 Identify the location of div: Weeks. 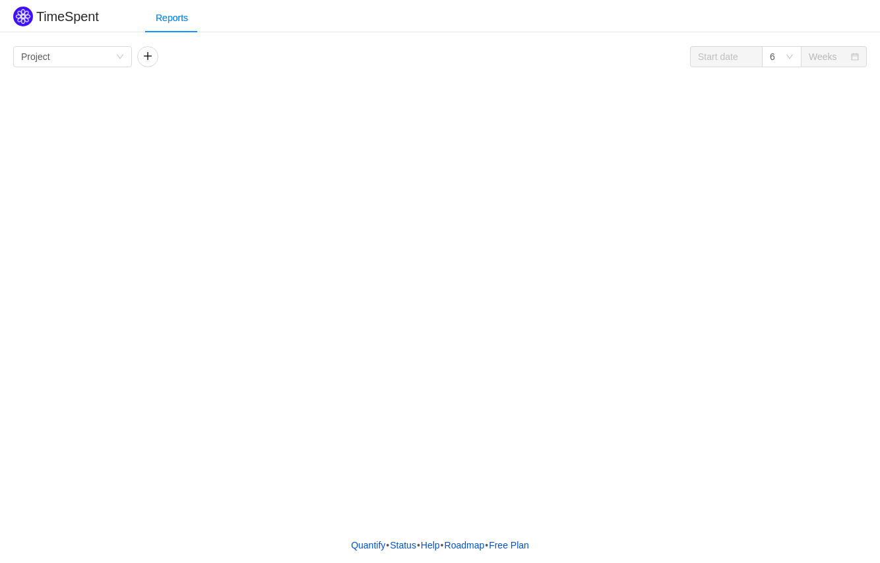
(822, 57).